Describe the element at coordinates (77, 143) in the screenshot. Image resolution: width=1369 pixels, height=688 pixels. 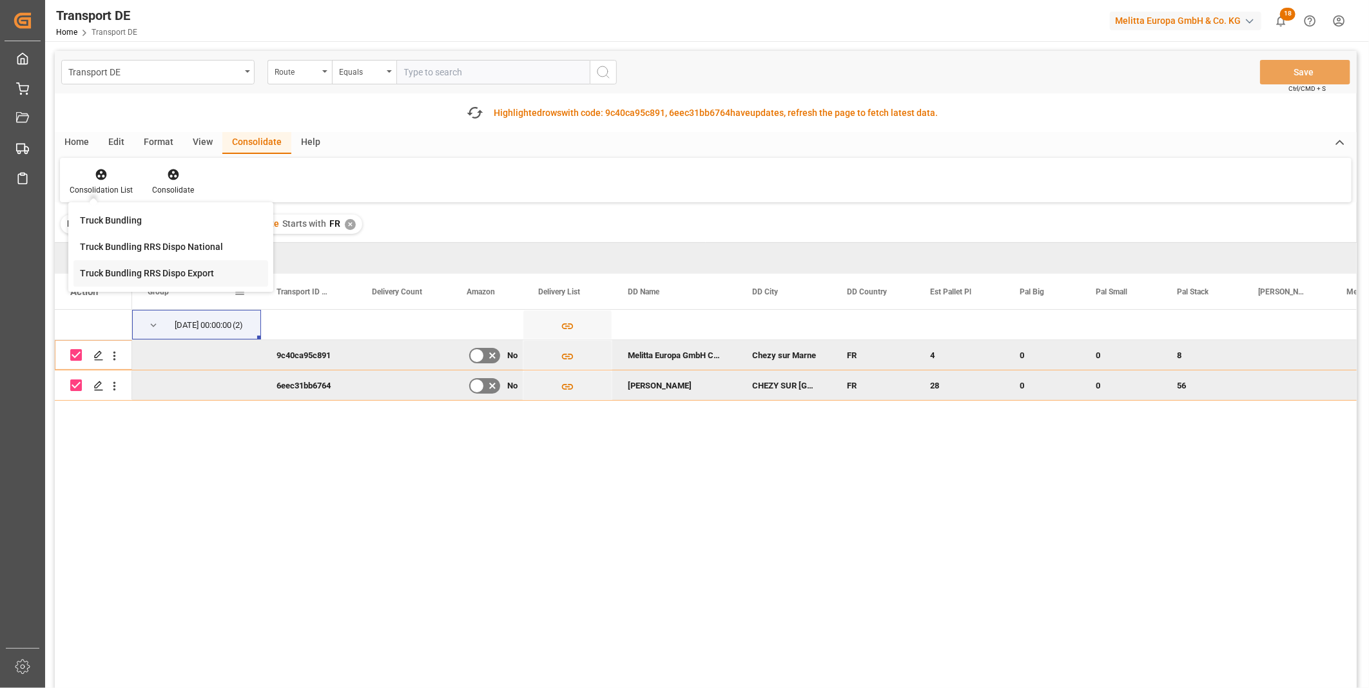
I see `div: Home` at that location.